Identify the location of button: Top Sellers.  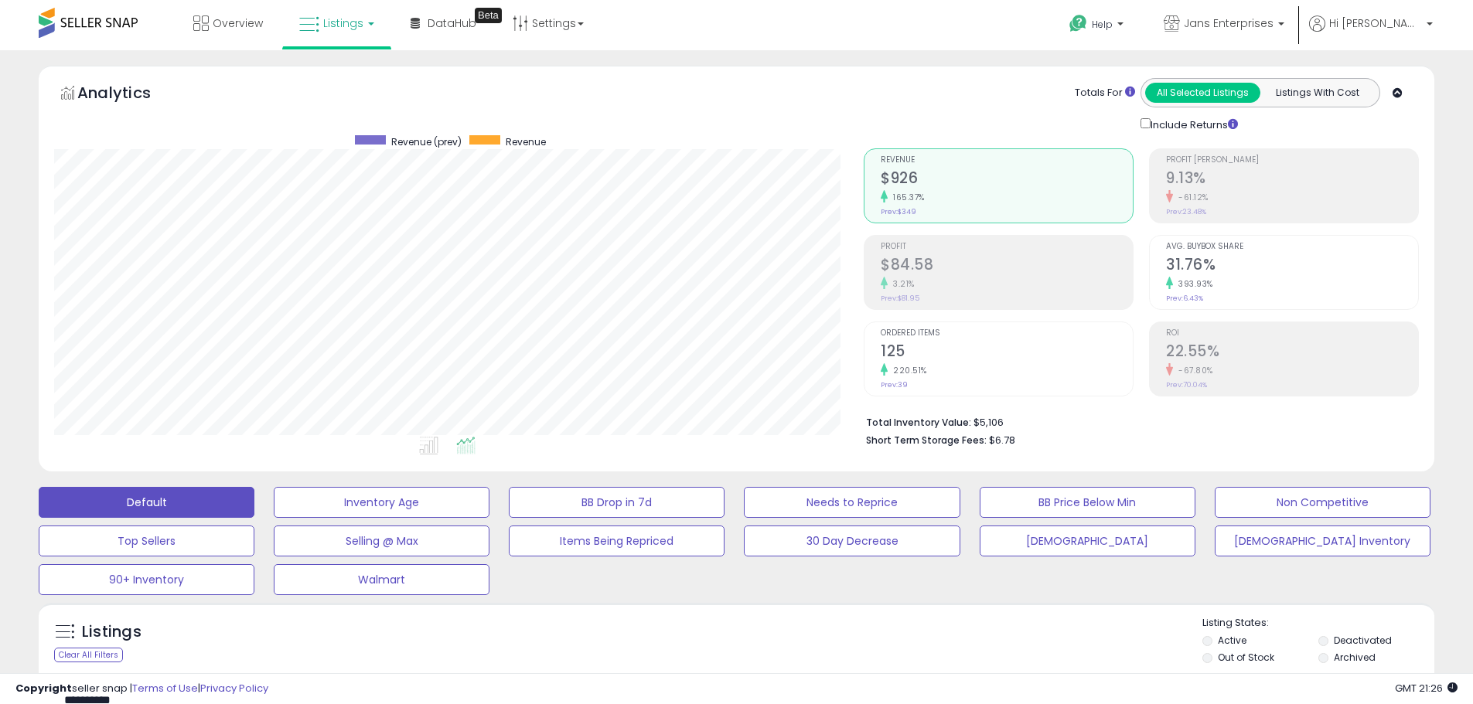
(146, 541).